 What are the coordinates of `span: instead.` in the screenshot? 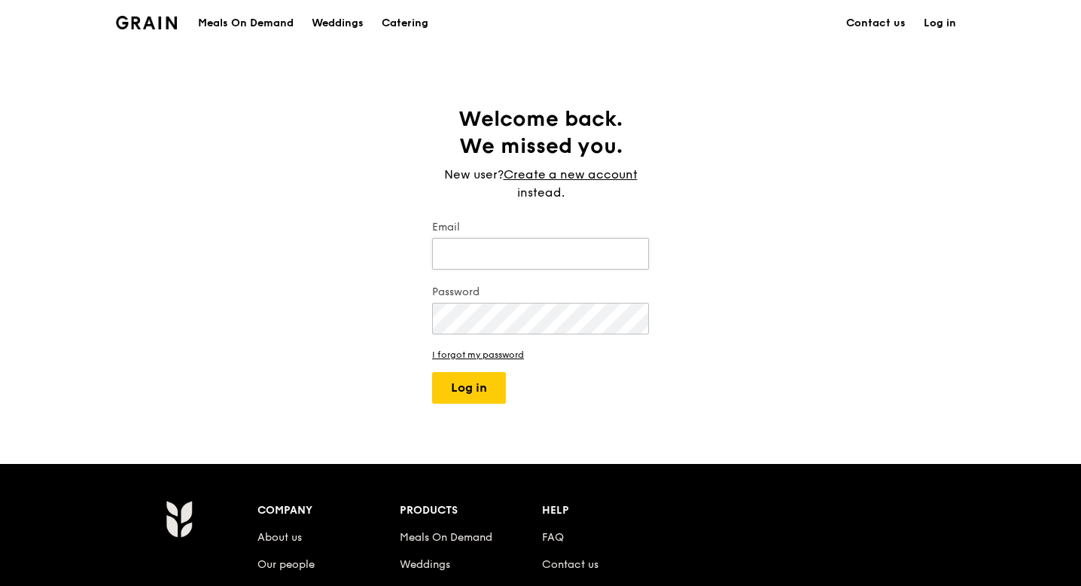 It's located at (541, 192).